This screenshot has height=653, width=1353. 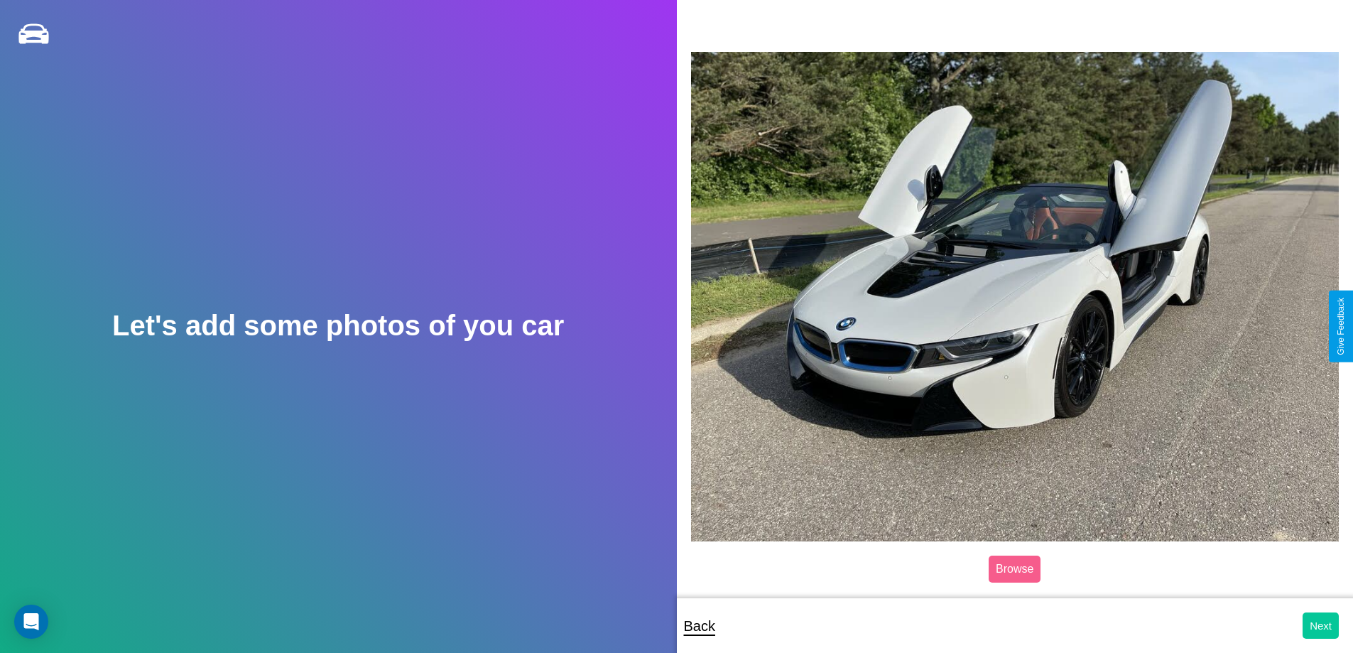 What do you see at coordinates (700, 626) in the screenshot?
I see `p: Back` at bounding box center [700, 626].